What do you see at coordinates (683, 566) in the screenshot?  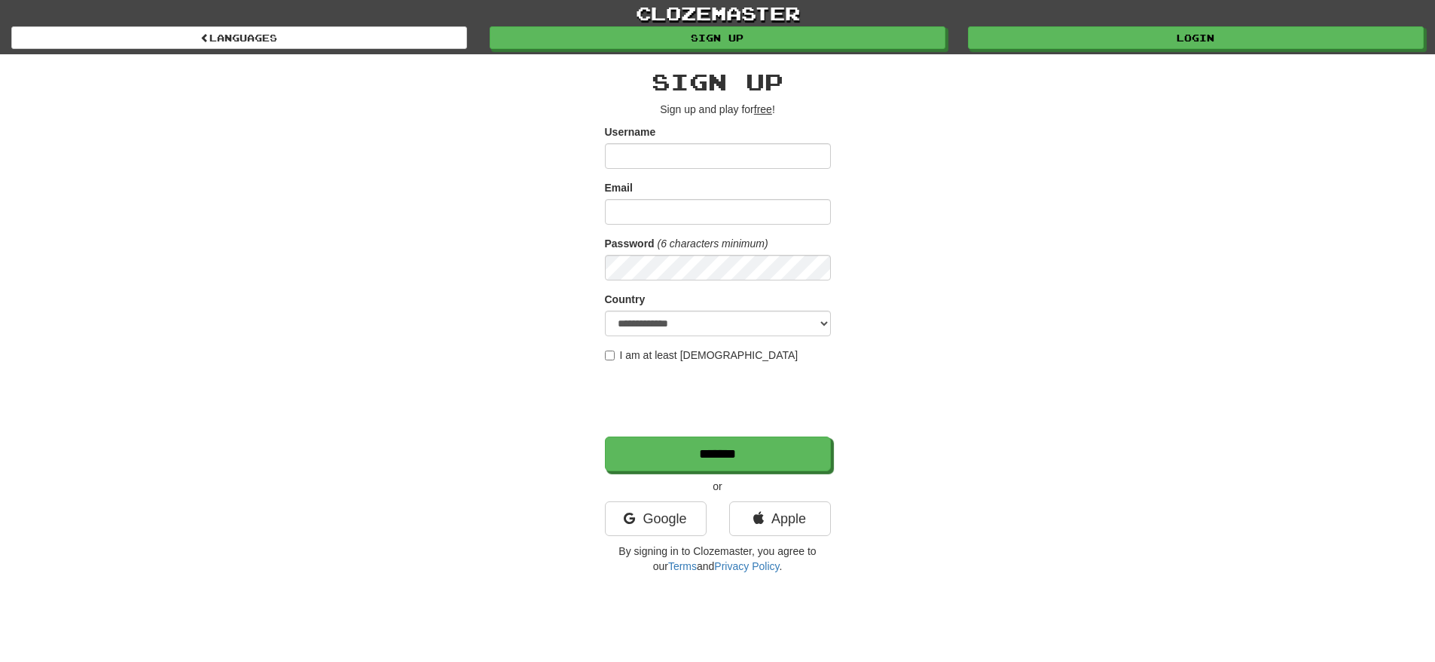 I see `a: Terms` at bounding box center [683, 566].